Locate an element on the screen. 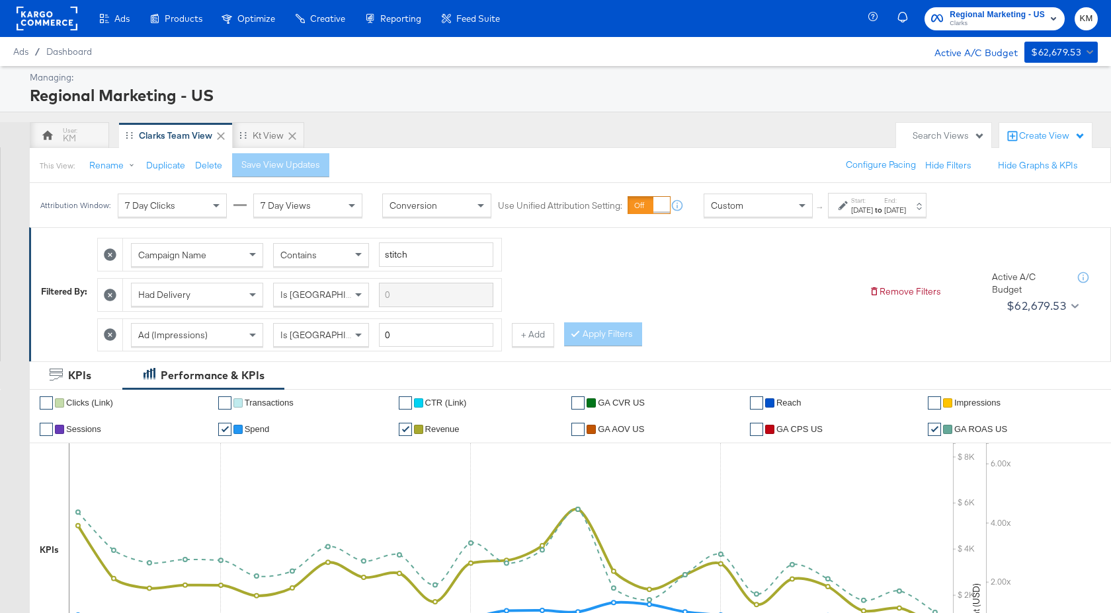 This screenshot has width=1111, height=613. span: Spend is located at coordinates (257, 429).